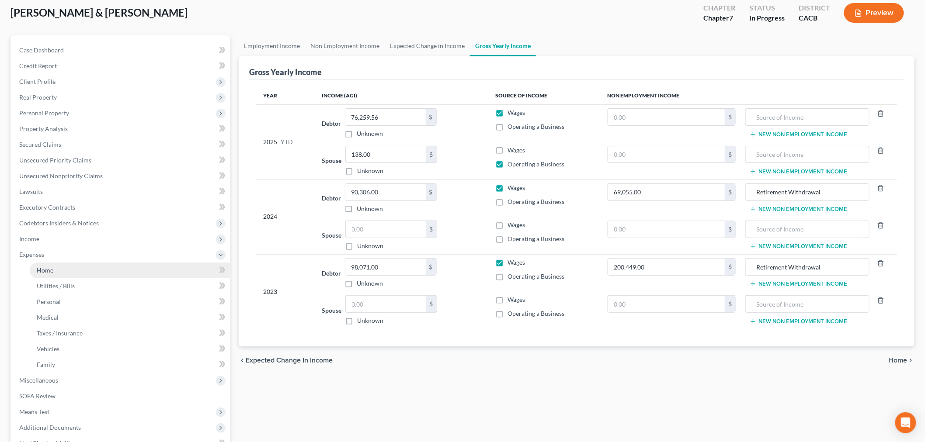  What do you see at coordinates (289, 361) in the screenshot?
I see `span: Expected Change in Income` at bounding box center [289, 361].